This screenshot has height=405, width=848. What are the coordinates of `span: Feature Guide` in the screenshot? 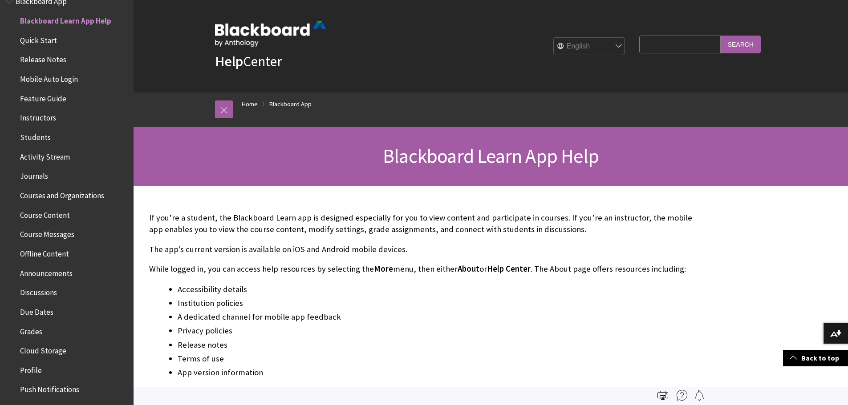 It's located at (43, 97).